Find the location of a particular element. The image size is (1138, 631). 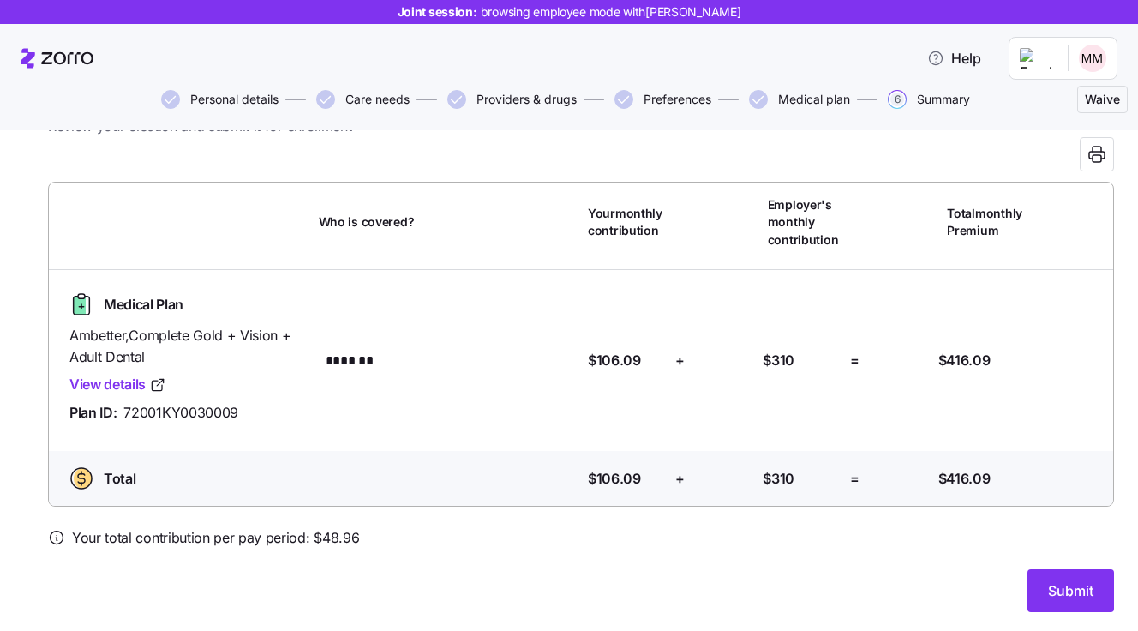

img: 1a94e1ad58056c9cb2e3e13ff3dc5637 is located at coordinates (1092, 58).